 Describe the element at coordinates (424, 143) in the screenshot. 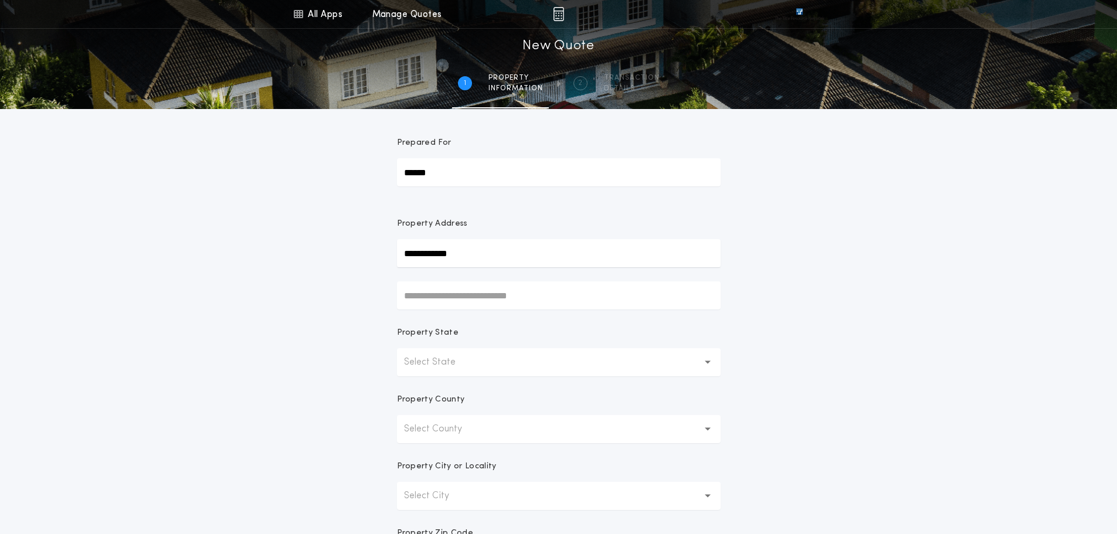

I see `p: Prepared For` at that location.